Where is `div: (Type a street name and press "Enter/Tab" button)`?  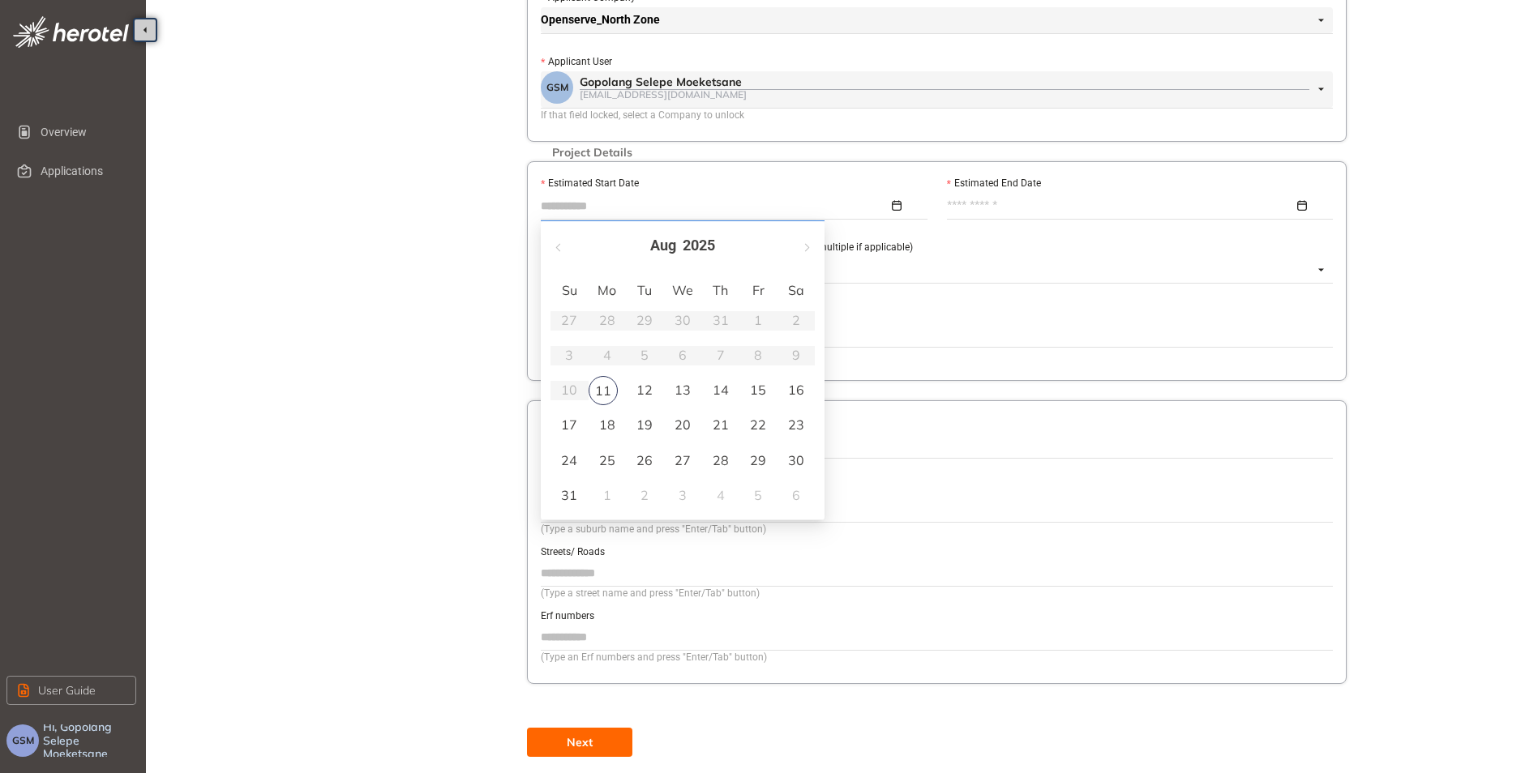
div: (Type a street name and press "Enter/Tab" button) is located at coordinates (936, 593).